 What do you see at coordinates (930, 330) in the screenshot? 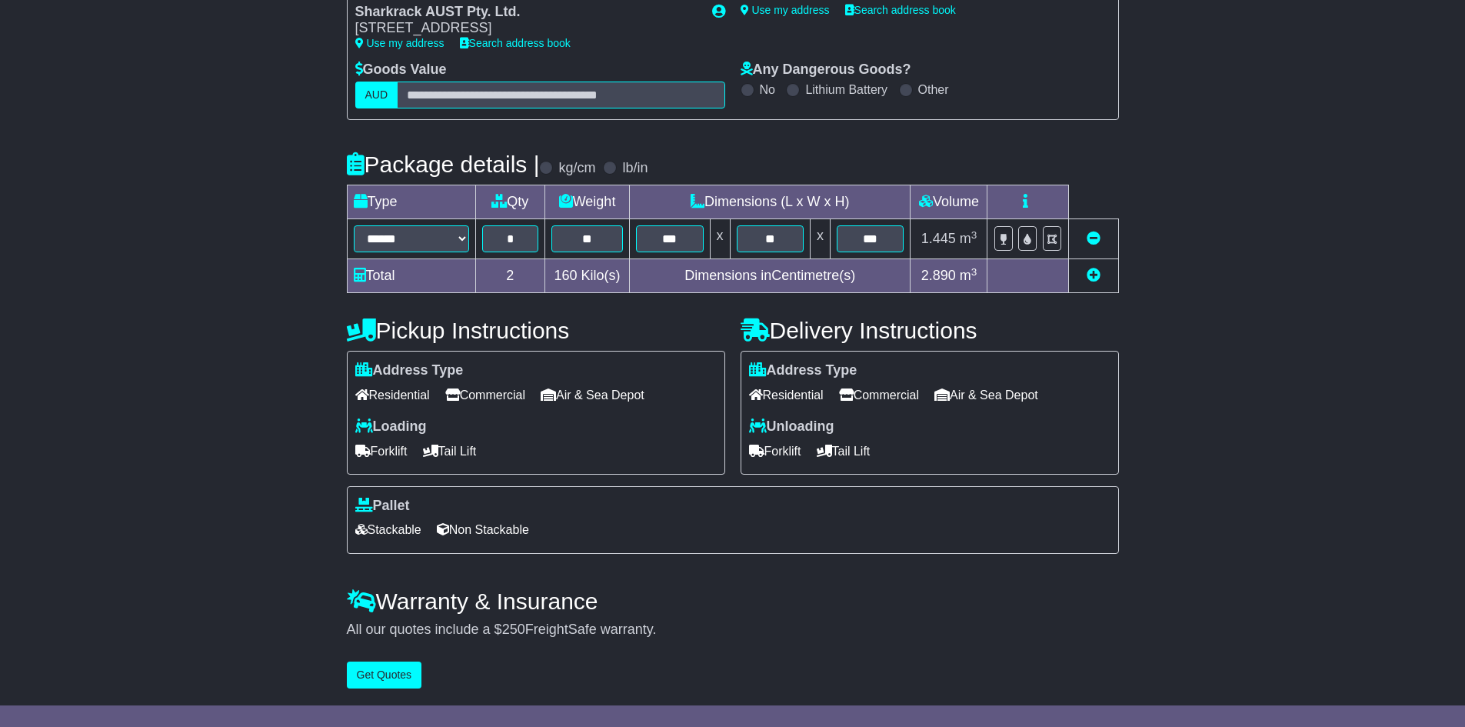
I see `h4: Delivery Instructions` at bounding box center [930, 330].